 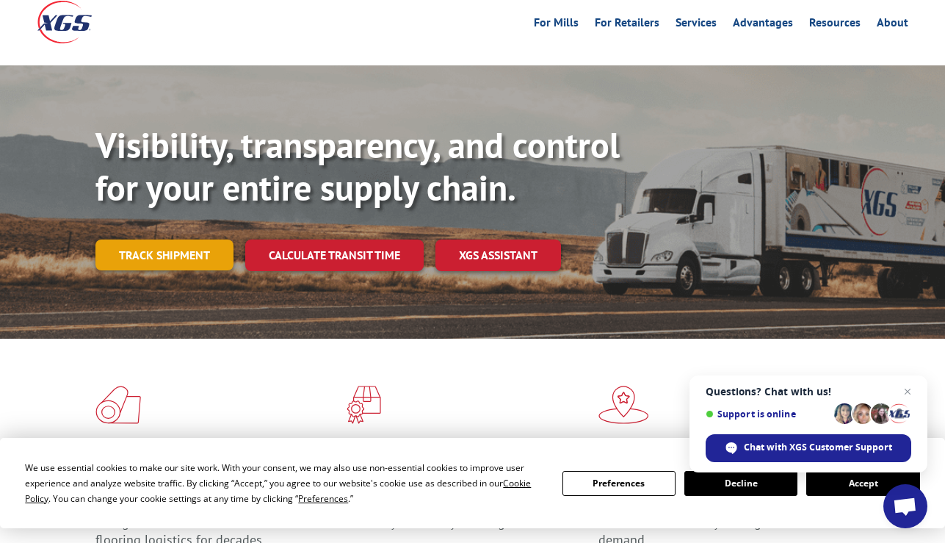 What do you see at coordinates (809, 391) in the screenshot?
I see `span: Questions? Chat with us!` at bounding box center [809, 391].